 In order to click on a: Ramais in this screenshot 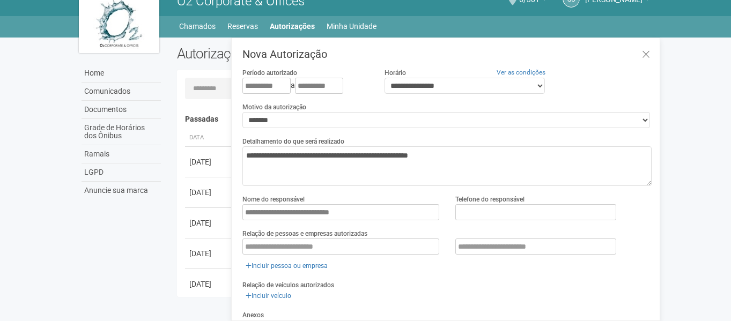, I will do `click(121, 154)`.